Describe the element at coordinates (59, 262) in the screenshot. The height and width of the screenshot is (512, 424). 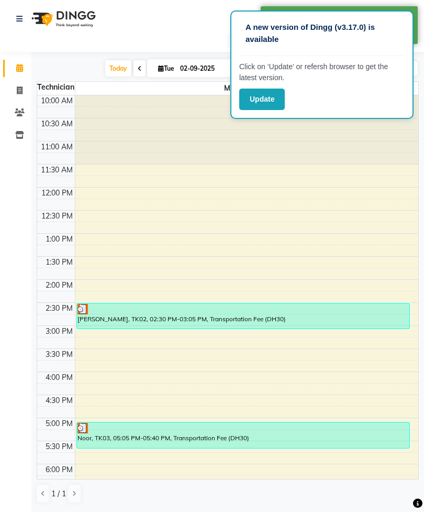
I see `div: 1:30 PM` at that location.